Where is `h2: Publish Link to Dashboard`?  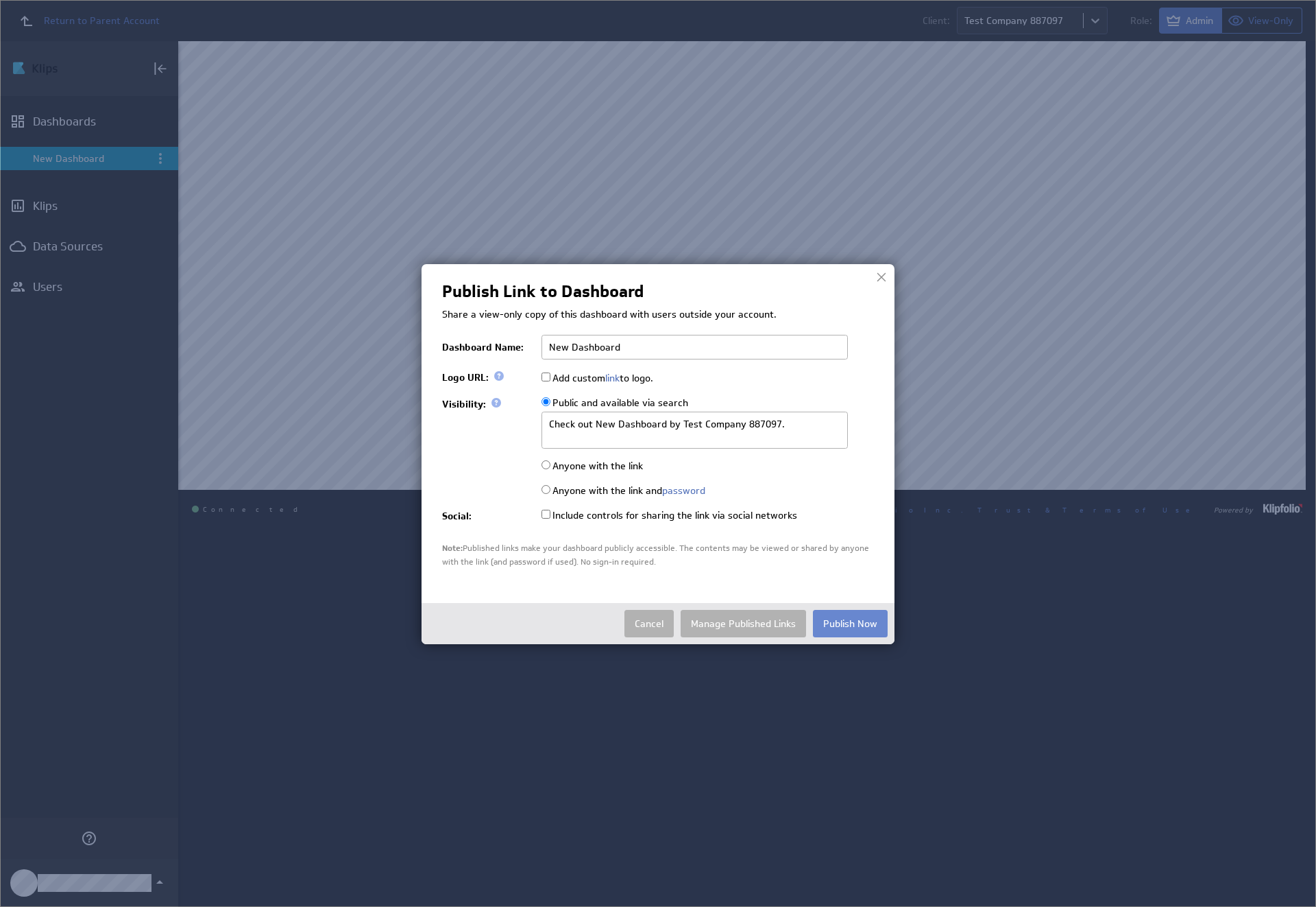 h2: Publish Link to Dashboard is located at coordinates (543, 292).